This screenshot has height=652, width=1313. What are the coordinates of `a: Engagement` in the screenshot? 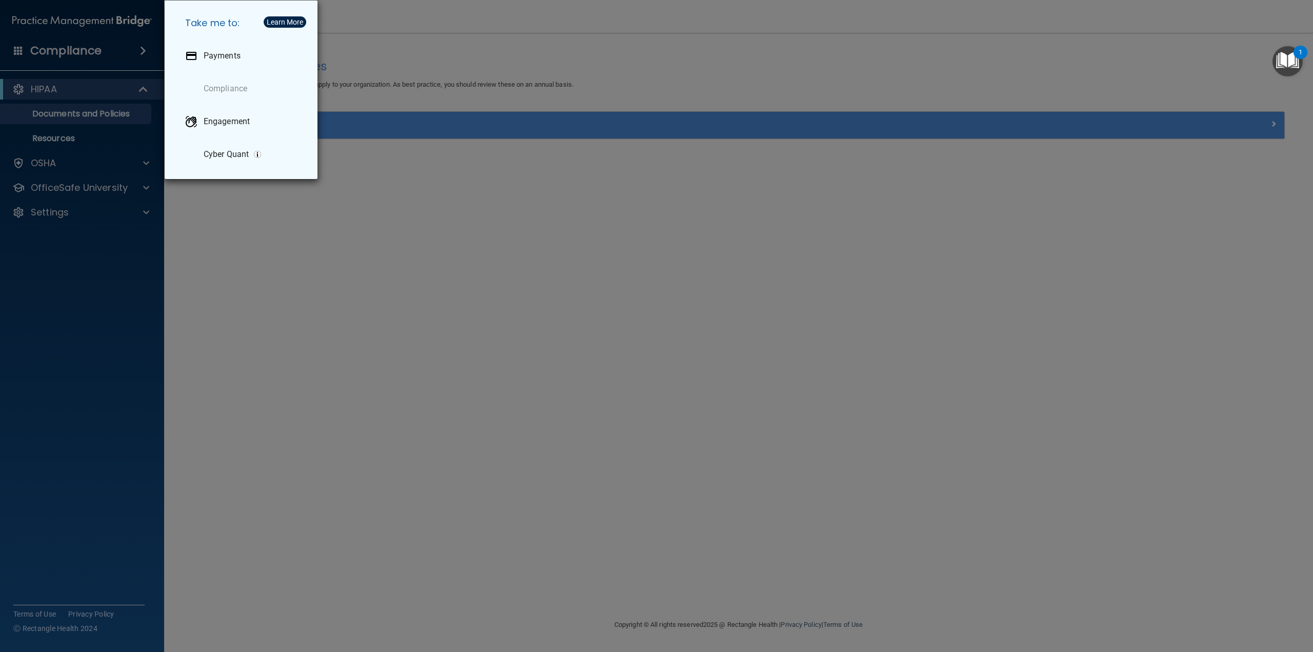 It's located at (243, 122).